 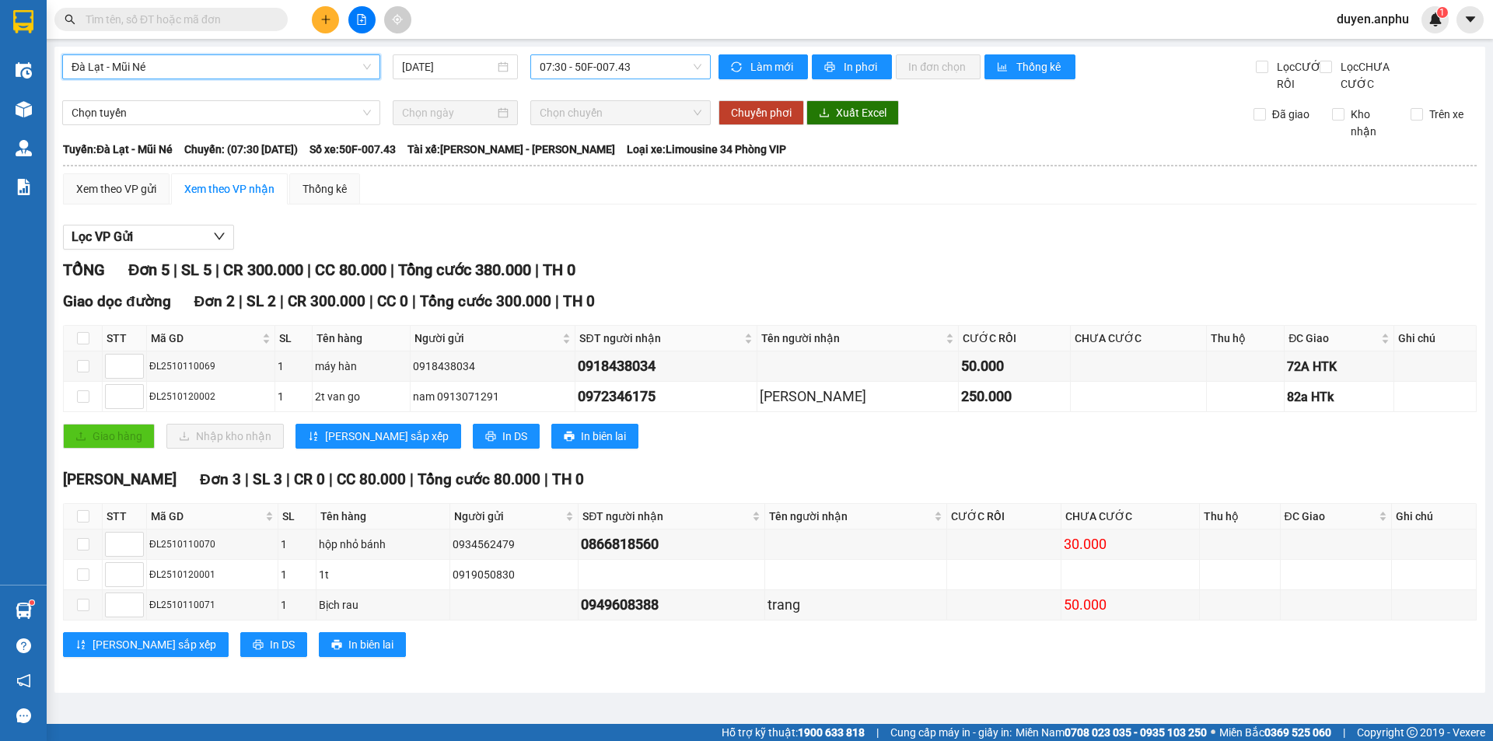 What do you see at coordinates (1003, 68) in the screenshot?
I see `span: bar-chart` at bounding box center [1003, 68].